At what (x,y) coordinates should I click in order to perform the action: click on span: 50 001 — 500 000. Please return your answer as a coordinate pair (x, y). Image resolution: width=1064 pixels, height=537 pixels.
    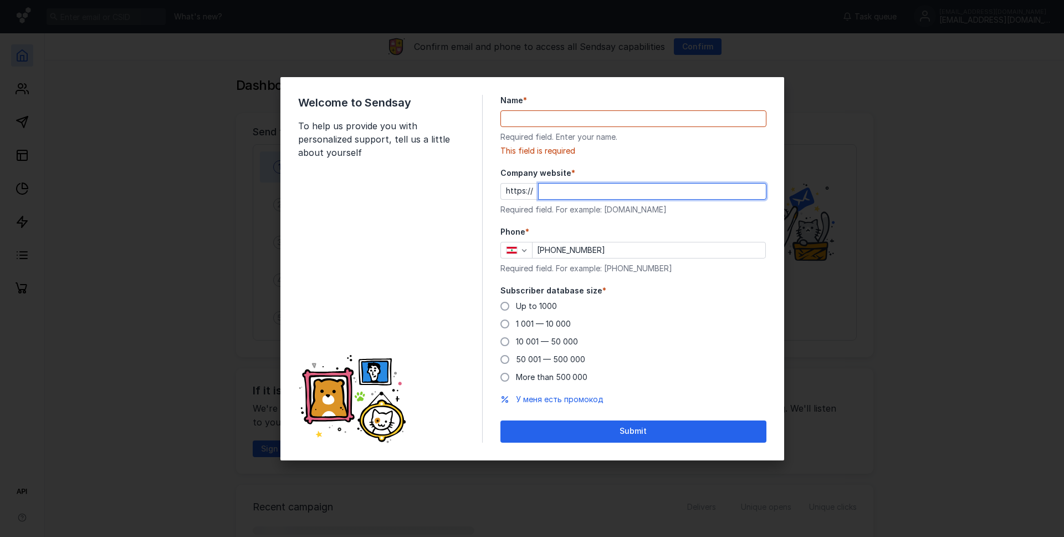
    Looking at the image, I should click on (551, 359).